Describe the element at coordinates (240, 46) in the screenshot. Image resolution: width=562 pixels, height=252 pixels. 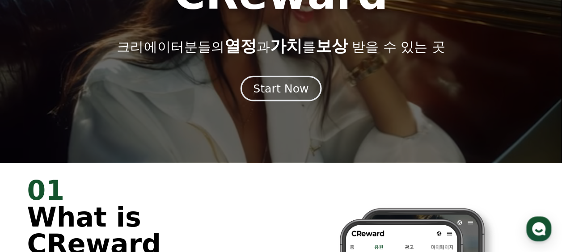
I see `span: 열정` at that location.